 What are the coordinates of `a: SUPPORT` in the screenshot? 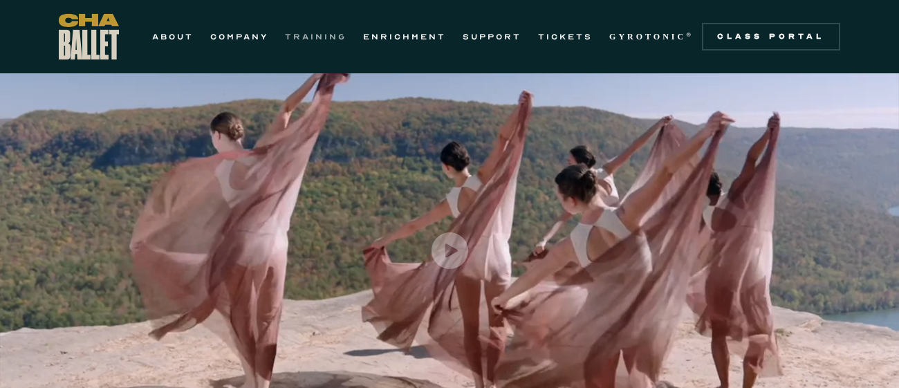 It's located at (491, 37).